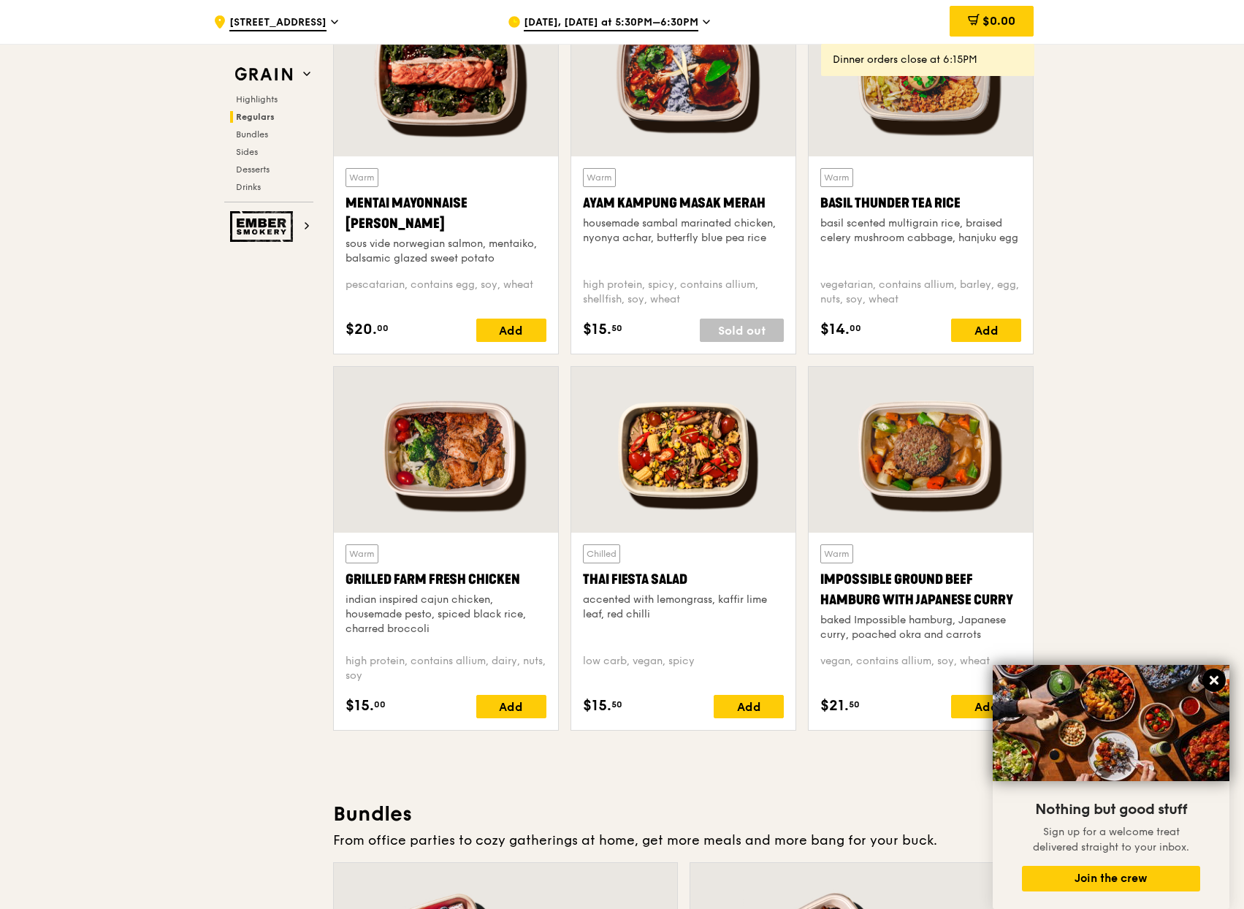  I want to click on div: vegan, contains allium, soy, wheat, so click(921, 669).